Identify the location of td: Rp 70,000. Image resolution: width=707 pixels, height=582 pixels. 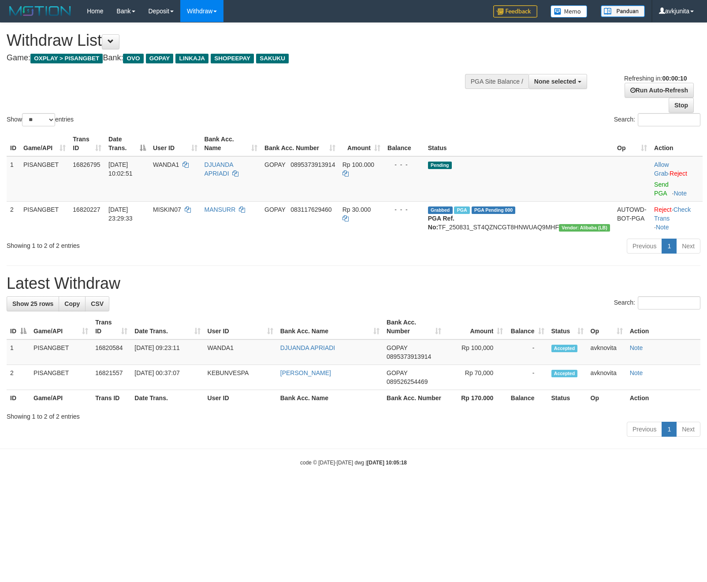
(475, 378).